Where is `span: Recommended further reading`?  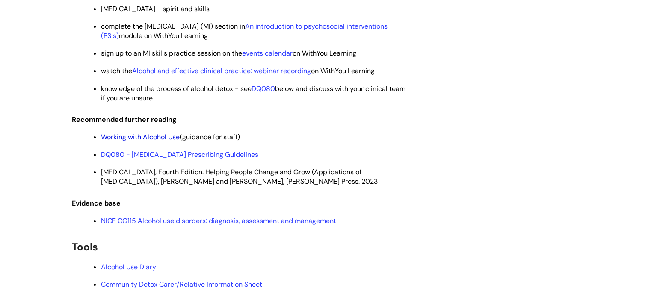 span: Recommended further reading is located at coordinates (124, 119).